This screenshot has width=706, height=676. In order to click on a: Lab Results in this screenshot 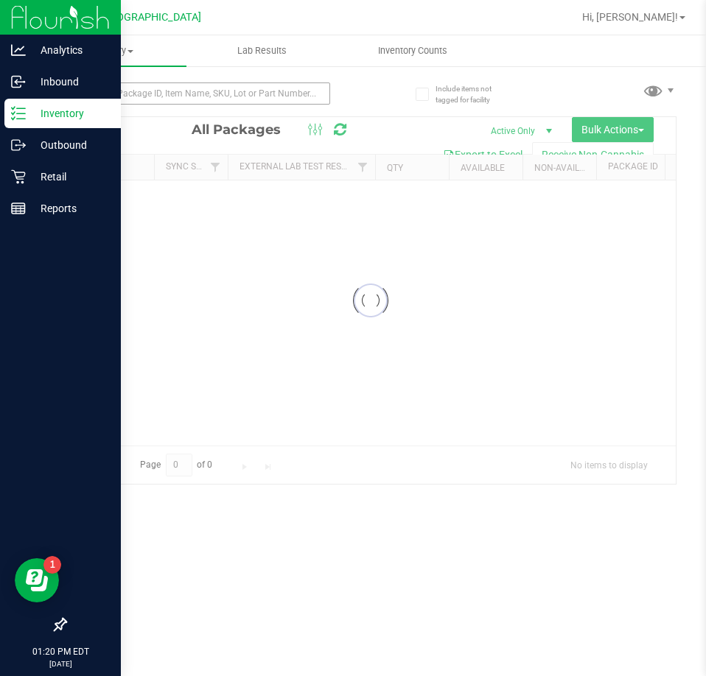, I will do `click(262, 51)`.